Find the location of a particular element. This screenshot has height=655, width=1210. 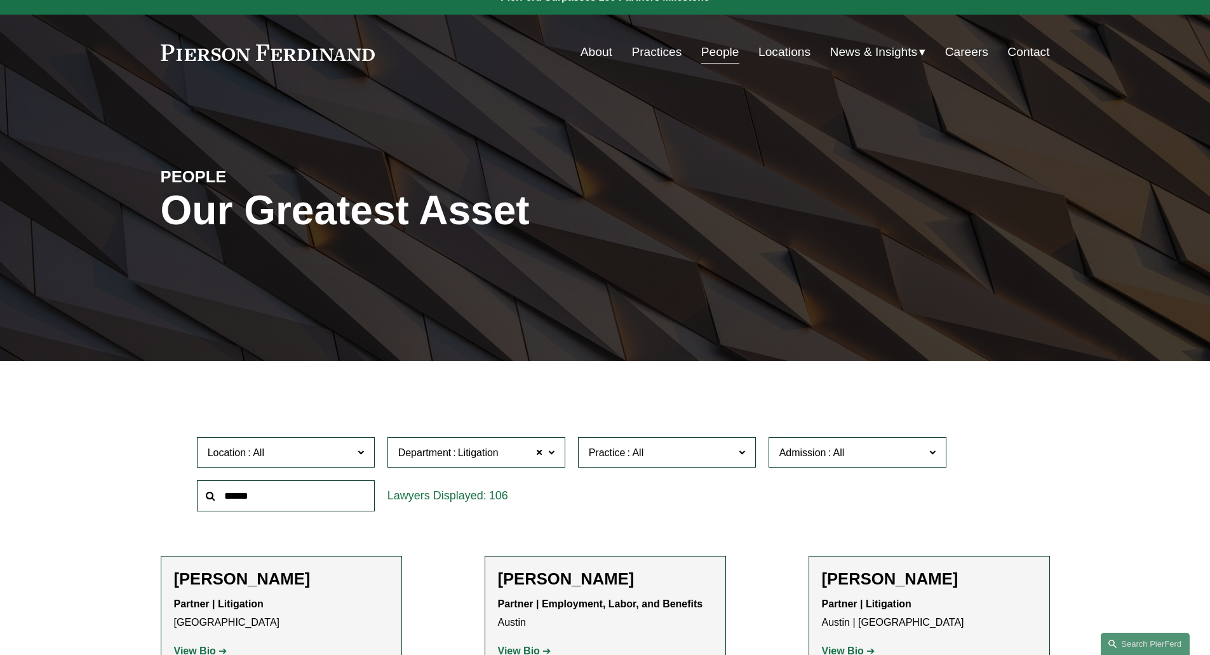

span: Litigation is located at coordinates (478, 453).